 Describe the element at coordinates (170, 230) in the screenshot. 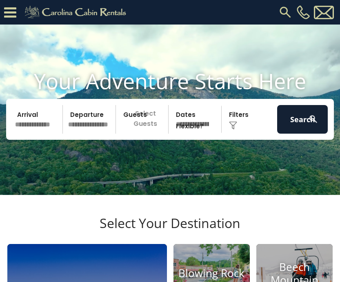

I see `h3: Select Your Destination` at that location.